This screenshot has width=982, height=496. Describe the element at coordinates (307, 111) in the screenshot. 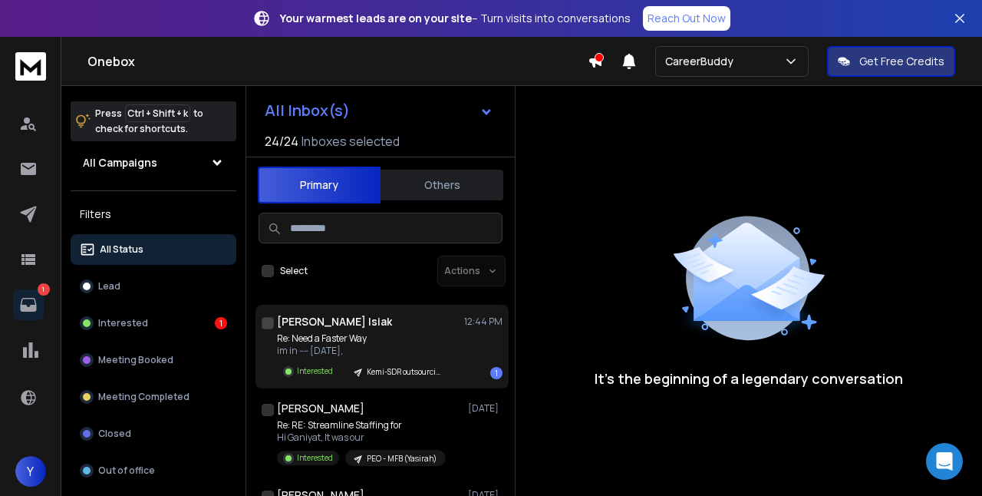

I see `h1: All Inbox(s)` at that location.